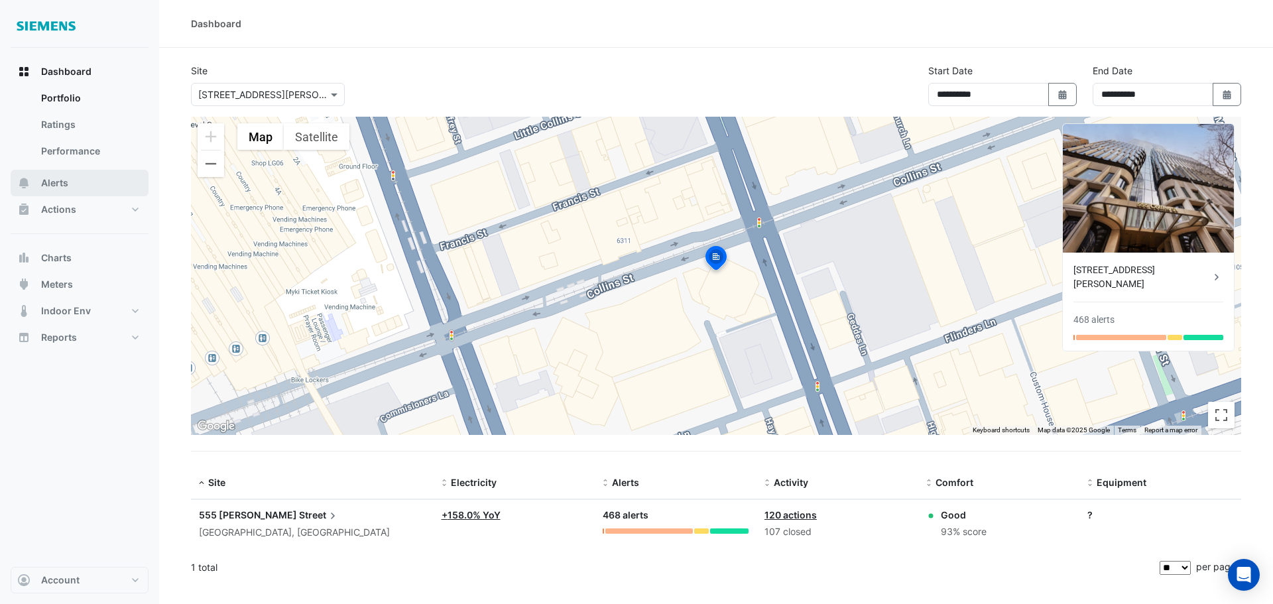  I want to click on button: Charts, so click(80, 258).